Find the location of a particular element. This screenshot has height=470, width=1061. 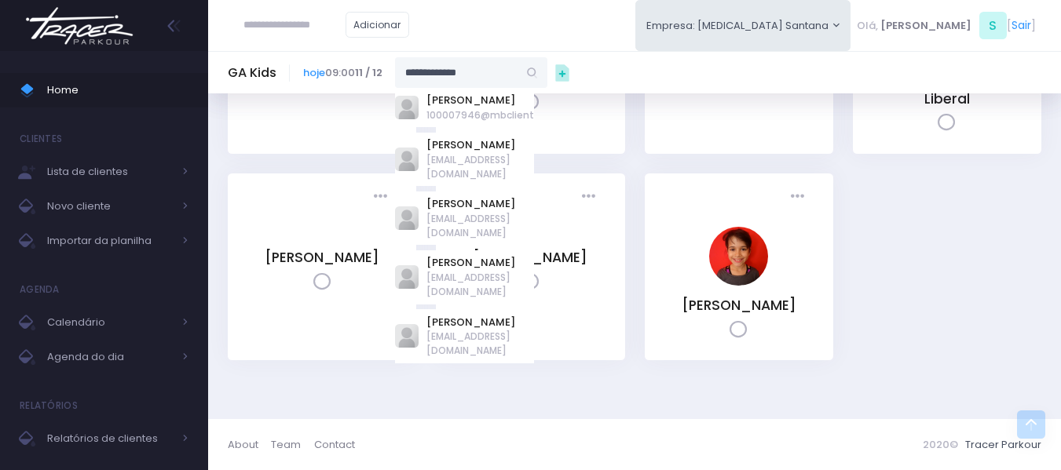

a: Tracer Parkour is located at coordinates (1002, 444).